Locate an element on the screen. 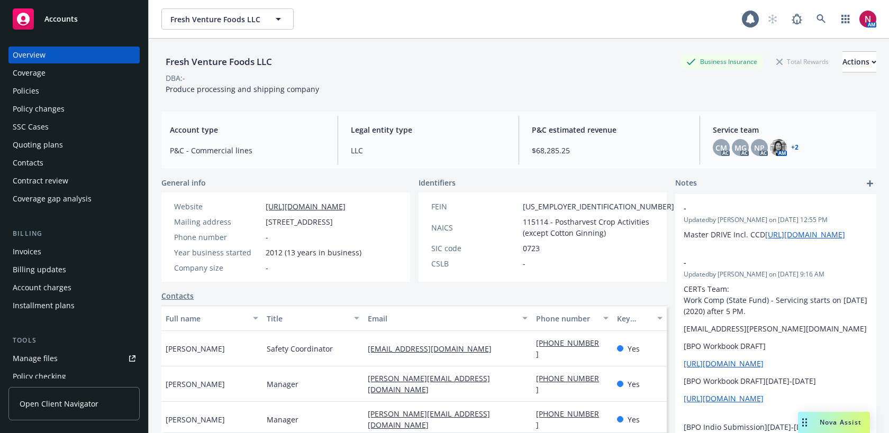  span: NP is located at coordinates (759, 148).